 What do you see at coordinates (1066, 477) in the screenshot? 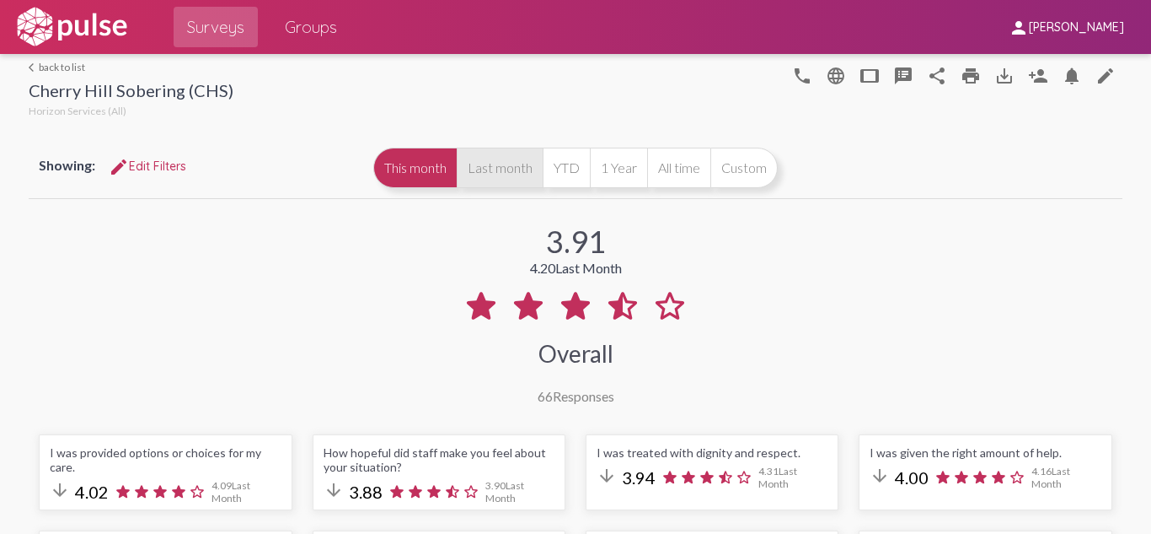
I see `span: 4.16` at bounding box center [1066, 477].